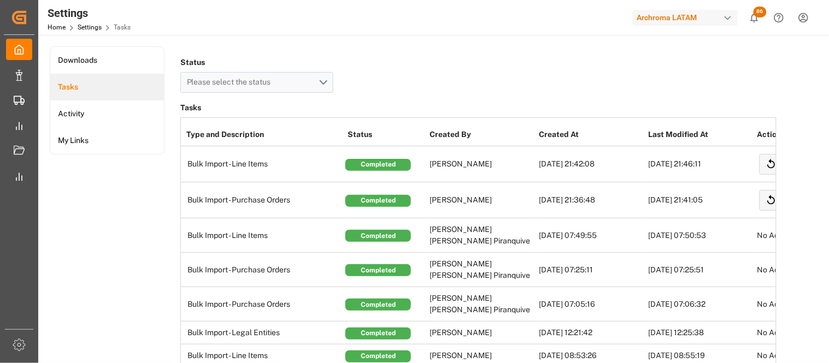  Describe the element at coordinates (107, 140) in the screenshot. I see `a: My Links` at that location.